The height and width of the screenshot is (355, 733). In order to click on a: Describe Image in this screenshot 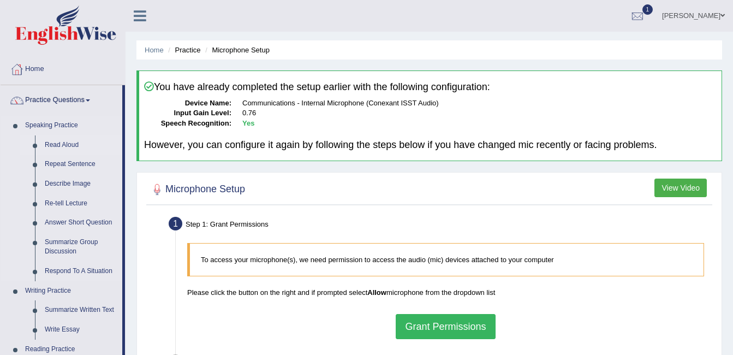, I will do `click(81, 184)`.